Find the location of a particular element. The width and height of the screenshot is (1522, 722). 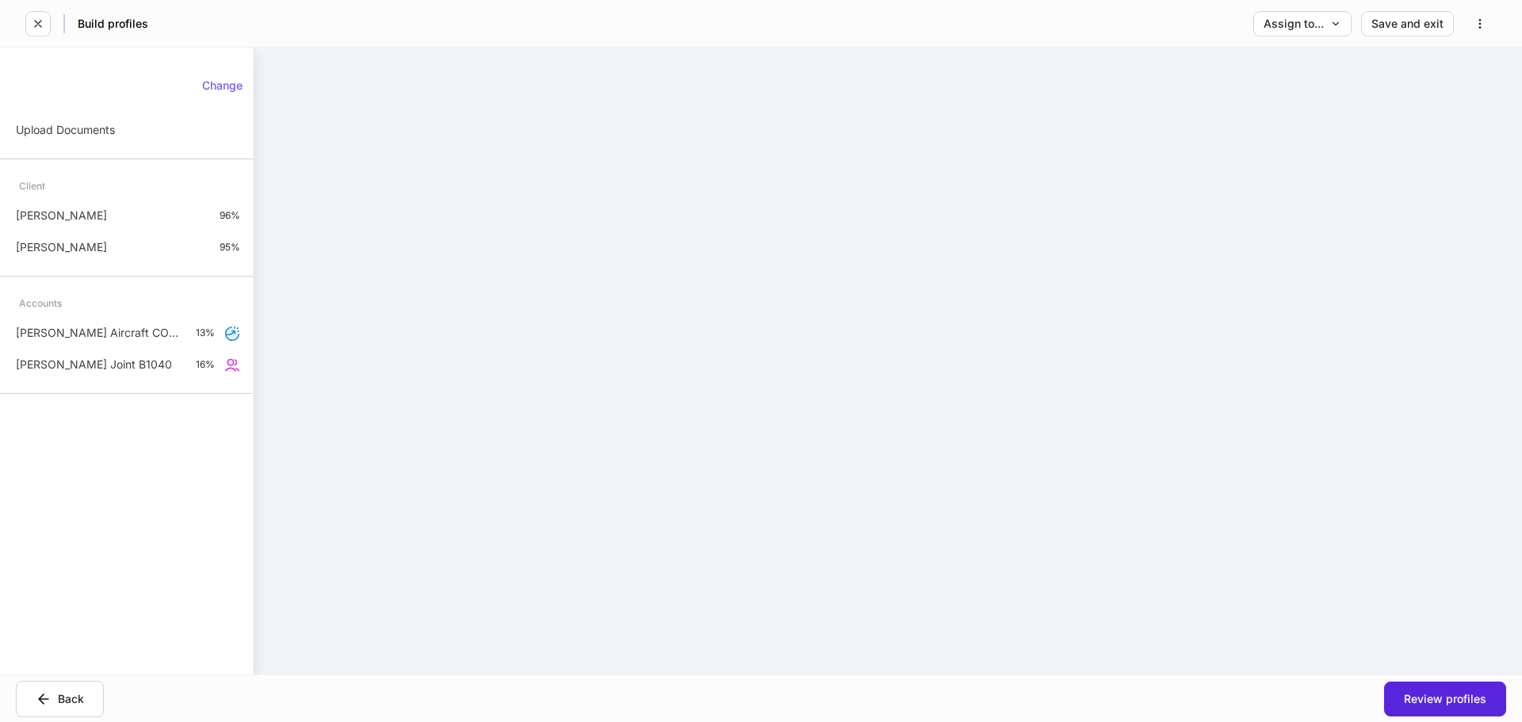

p: Upload Documents is located at coordinates (65, 130).